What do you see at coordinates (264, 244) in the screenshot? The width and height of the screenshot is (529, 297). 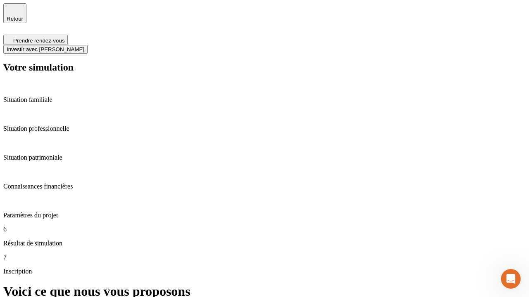 I see `p: Résultat de simulation` at bounding box center [264, 244].